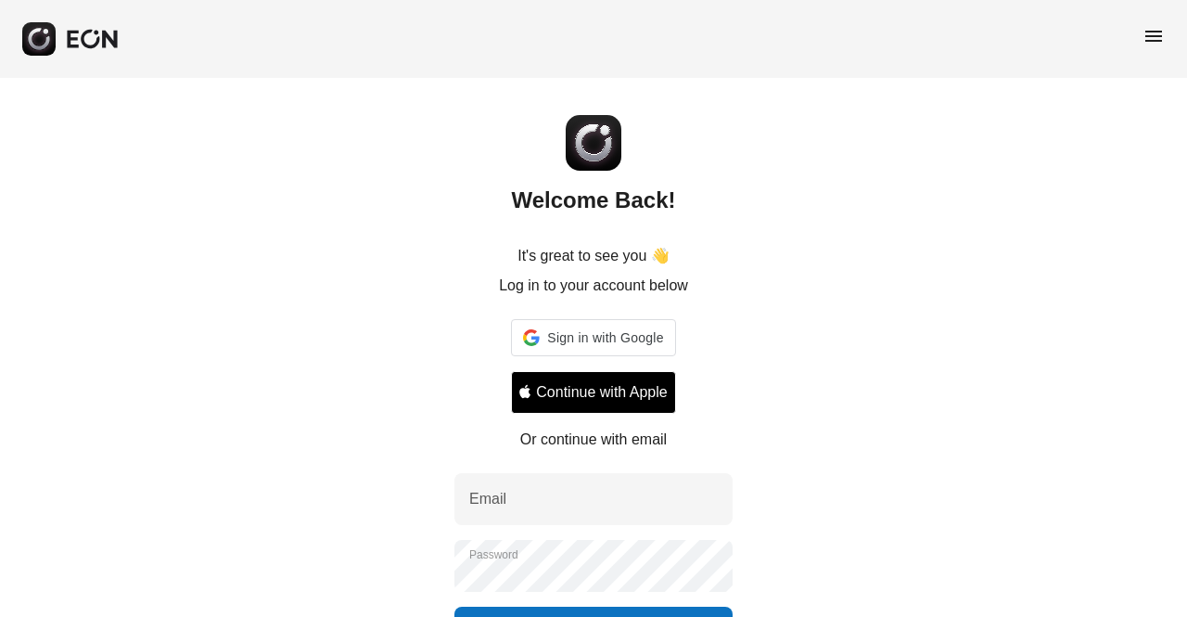 Image resolution: width=1187 pixels, height=617 pixels. Describe the element at coordinates (594, 200) in the screenshot. I see `h2: Welcome Back!` at that location.